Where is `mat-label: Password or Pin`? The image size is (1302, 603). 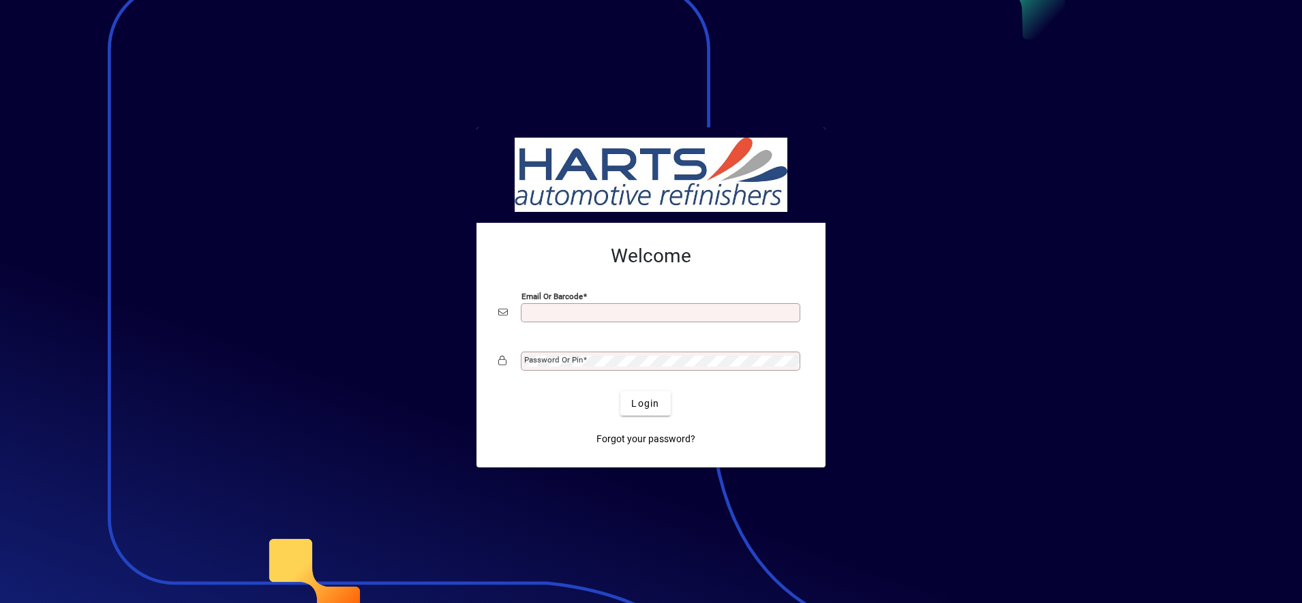
mat-label: Password or Pin is located at coordinates (553, 360).